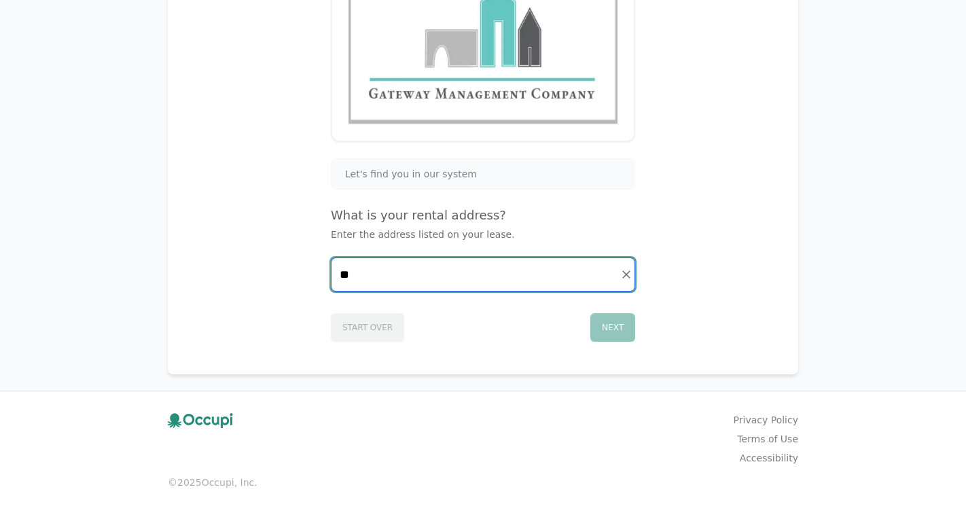 Image resolution: width=966 pixels, height=511 pixels. I want to click on a: Terms of Use, so click(767, 439).